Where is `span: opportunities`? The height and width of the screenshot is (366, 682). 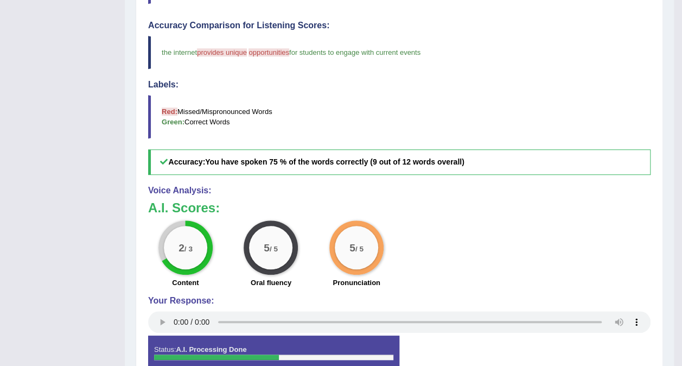
span: opportunities is located at coordinates (269, 52).